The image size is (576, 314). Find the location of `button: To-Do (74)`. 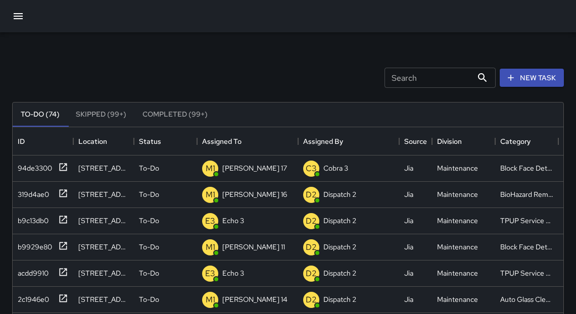

button: To-Do (74) is located at coordinates (40, 115).